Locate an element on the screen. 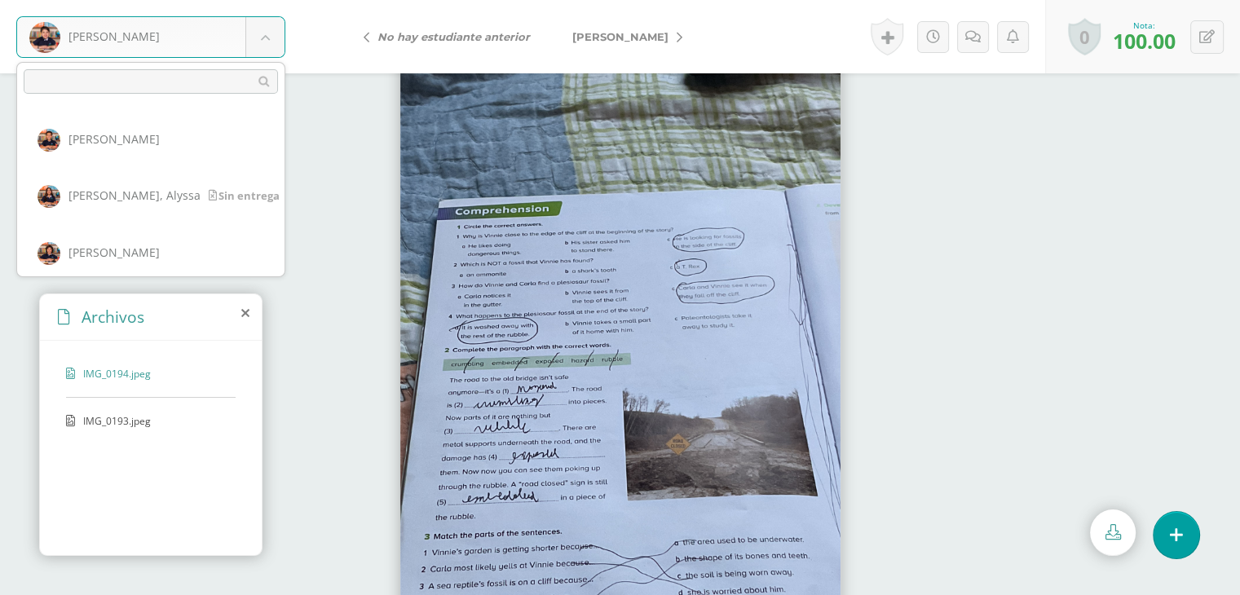  img: 726ce5999e6f751b4495f4997a61ded1.png is located at coordinates (49, 140).